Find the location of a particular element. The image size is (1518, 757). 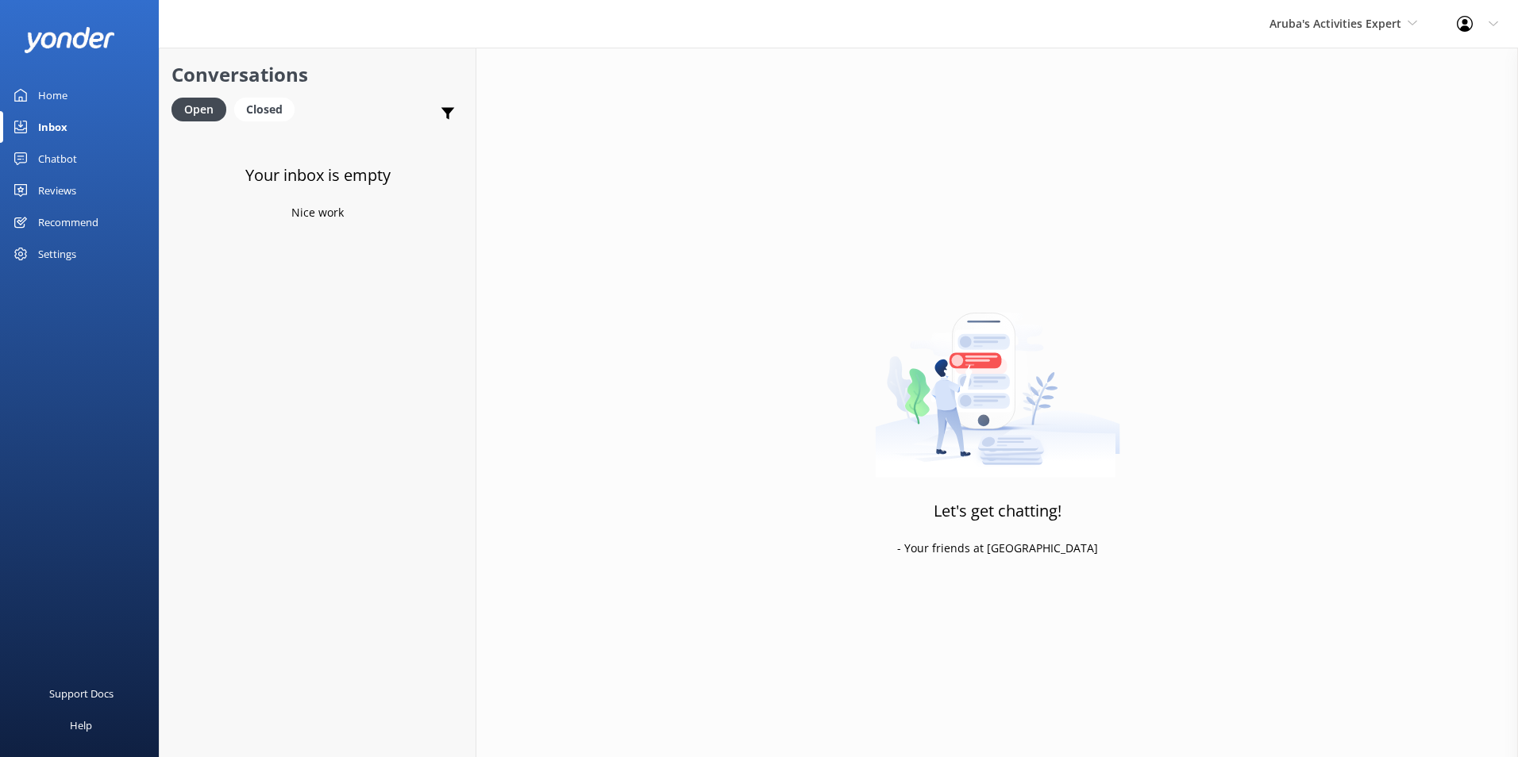

h3: Your inbox is empty is located at coordinates (317, 175).